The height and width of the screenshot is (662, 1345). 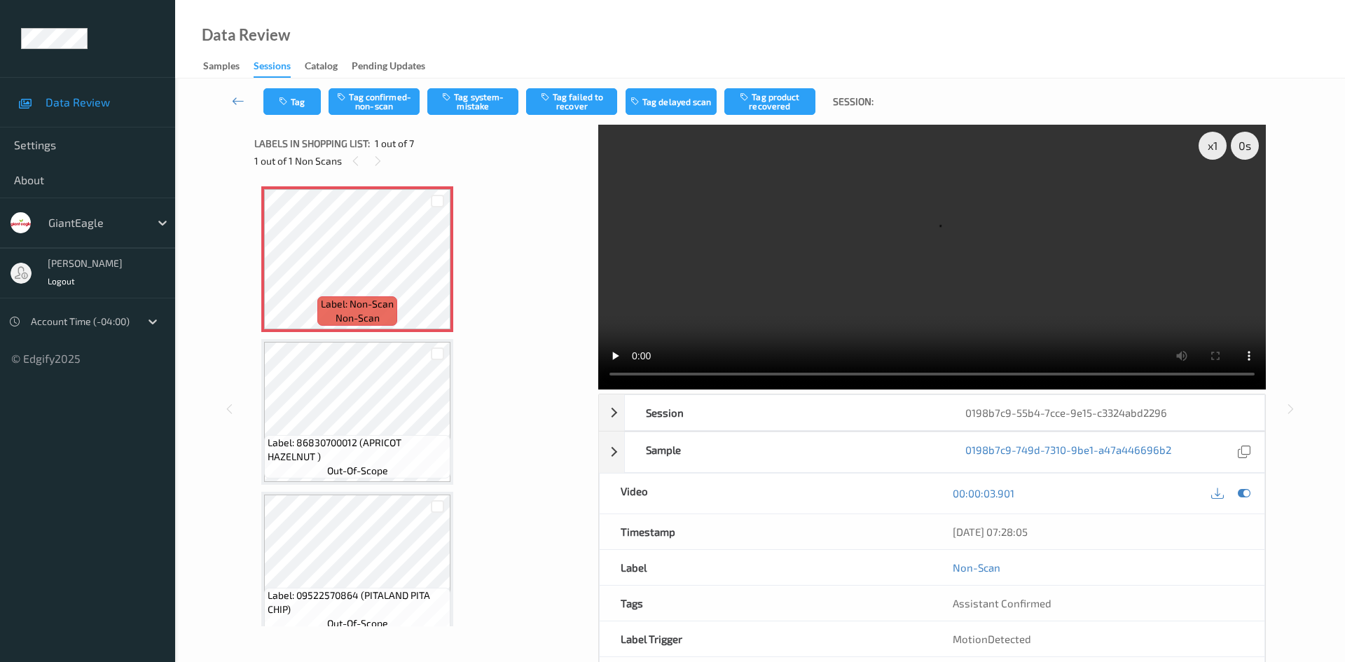 I want to click on div: Label Trigger, so click(x=765, y=639).